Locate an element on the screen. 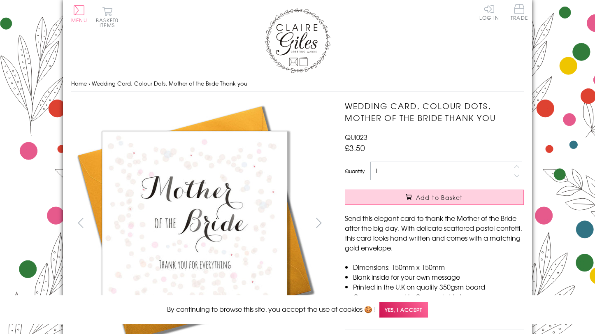 The image size is (595, 334). nav: breadcrumbs is located at coordinates (297, 83).